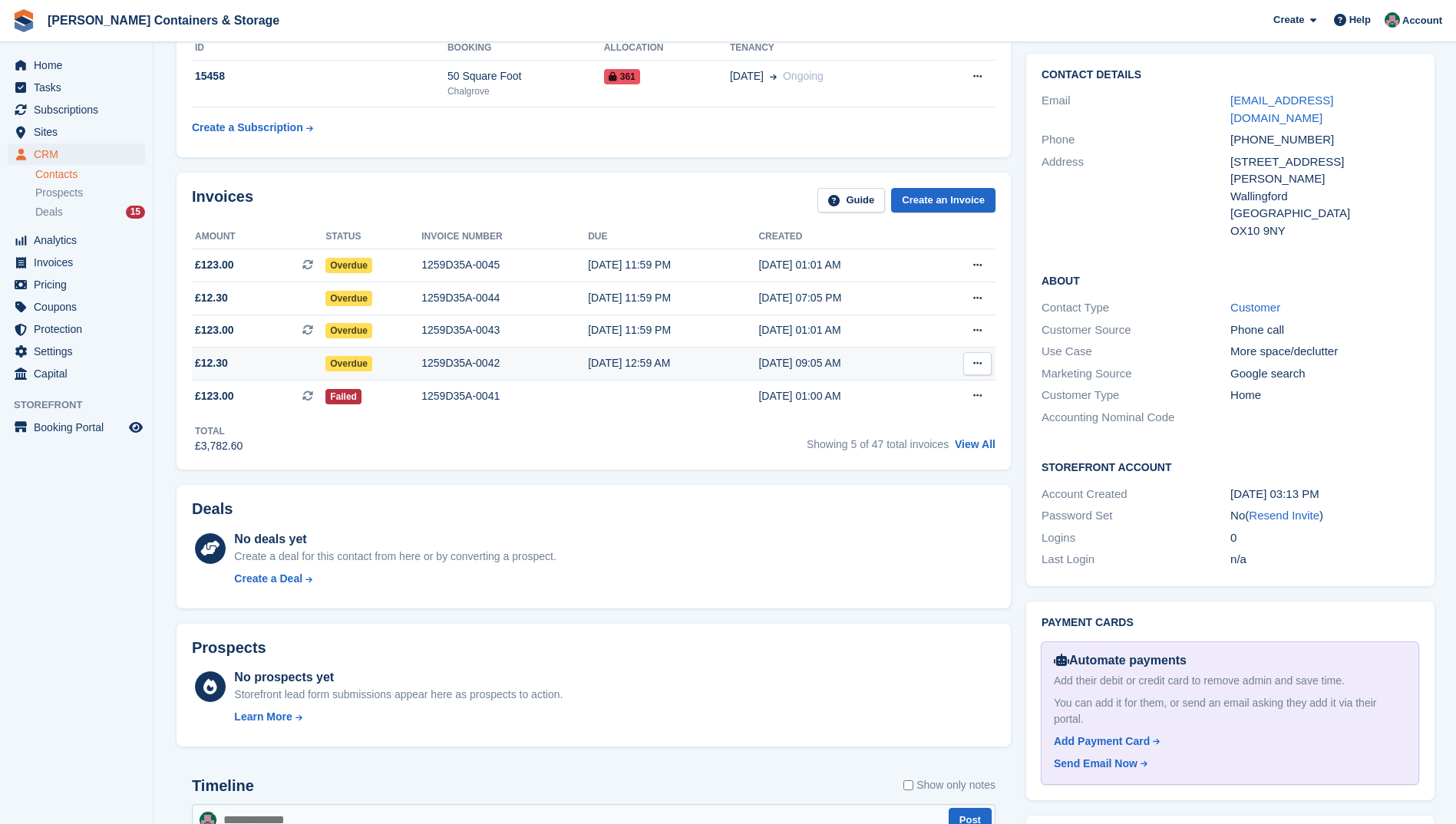 The height and width of the screenshot is (824, 1456). What do you see at coordinates (1288, 20) in the screenshot?
I see `span: Create` at bounding box center [1288, 20].